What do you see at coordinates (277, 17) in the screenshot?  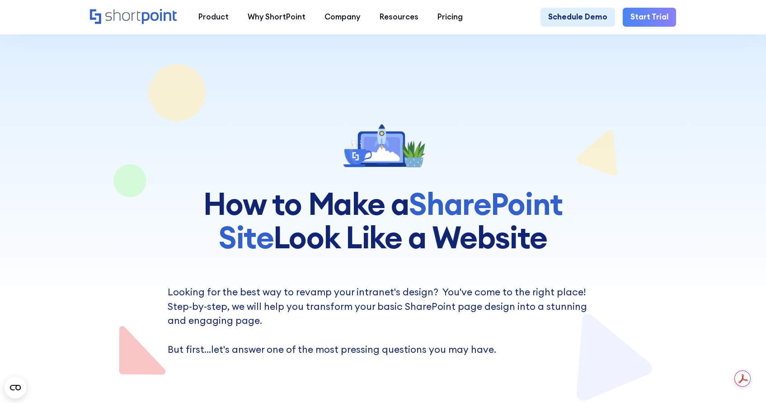 I see `div: Why ShortPoint` at bounding box center [277, 17].